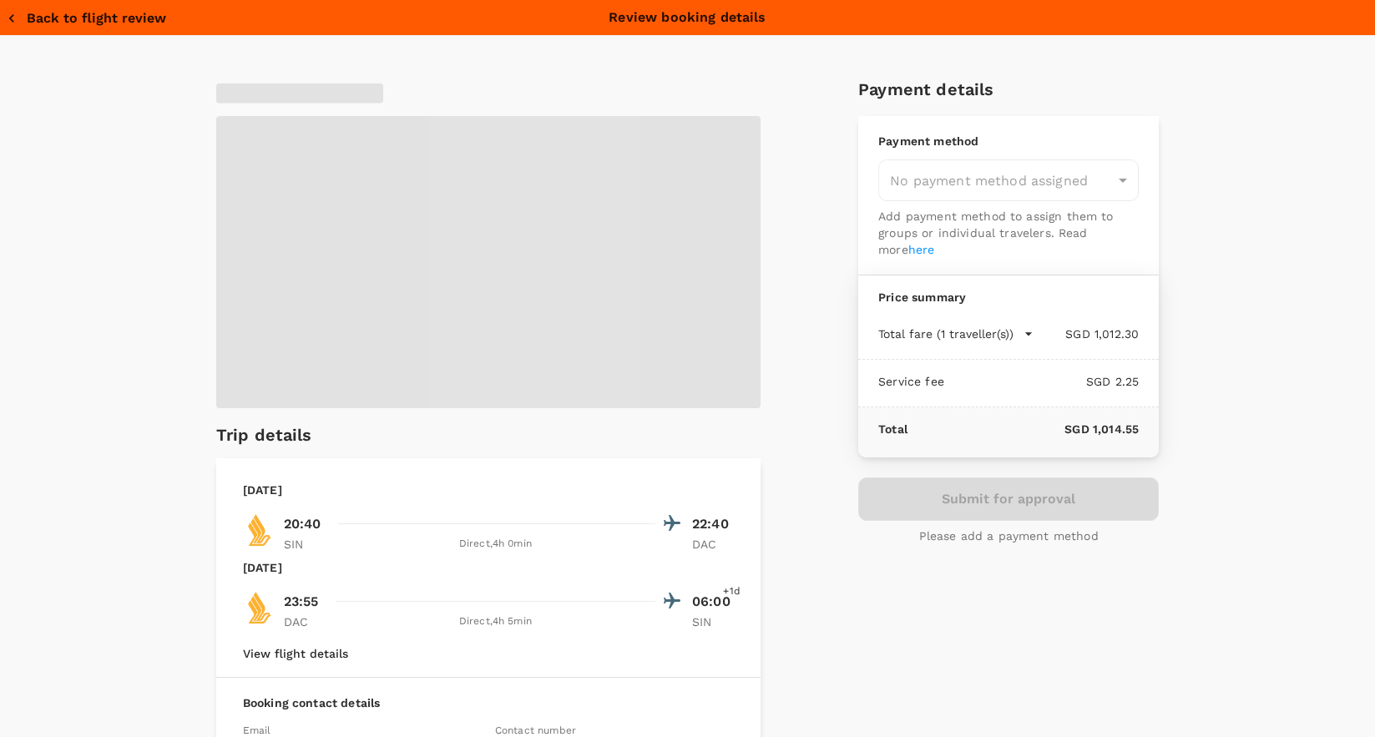 Image resolution: width=1375 pixels, height=737 pixels. I want to click on p: Please add a payment method, so click(1009, 536).